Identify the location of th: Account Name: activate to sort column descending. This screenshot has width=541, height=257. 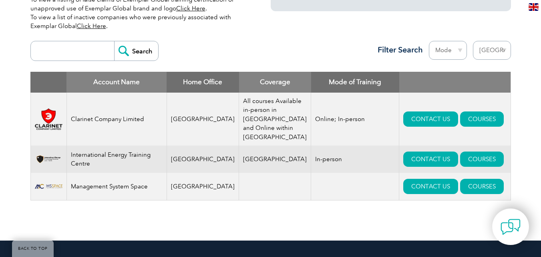
(117, 82).